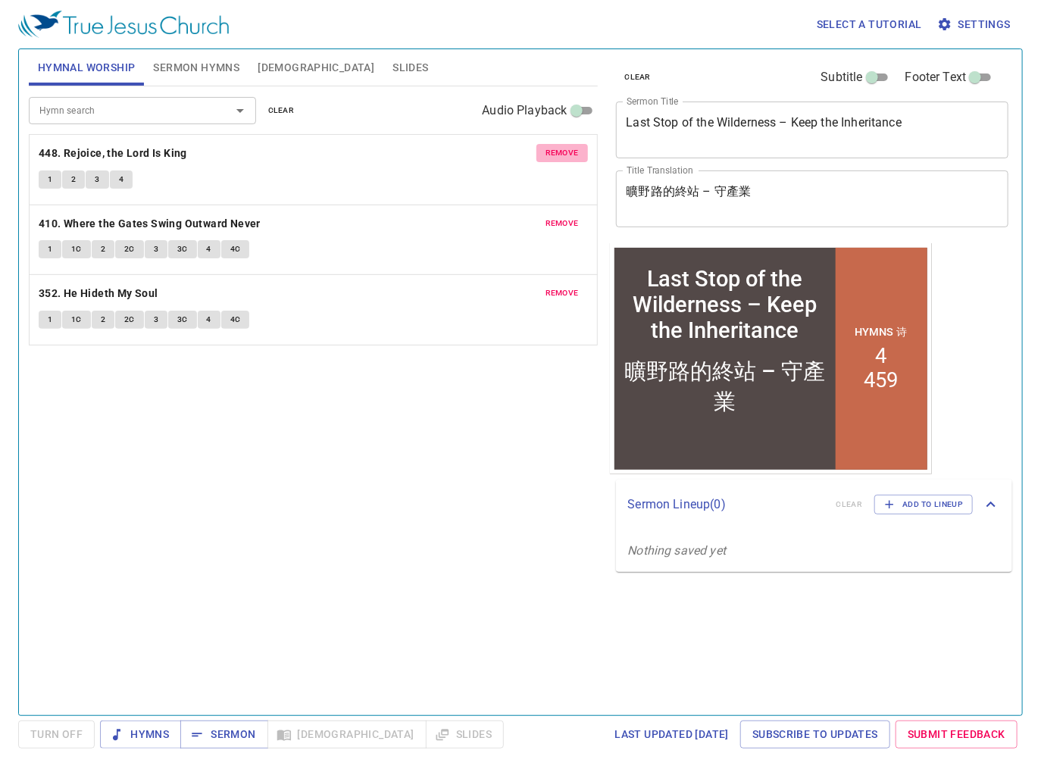  What do you see at coordinates (524, 111) in the screenshot?
I see `span: Audio Playback` at bounding box center [524, 111].